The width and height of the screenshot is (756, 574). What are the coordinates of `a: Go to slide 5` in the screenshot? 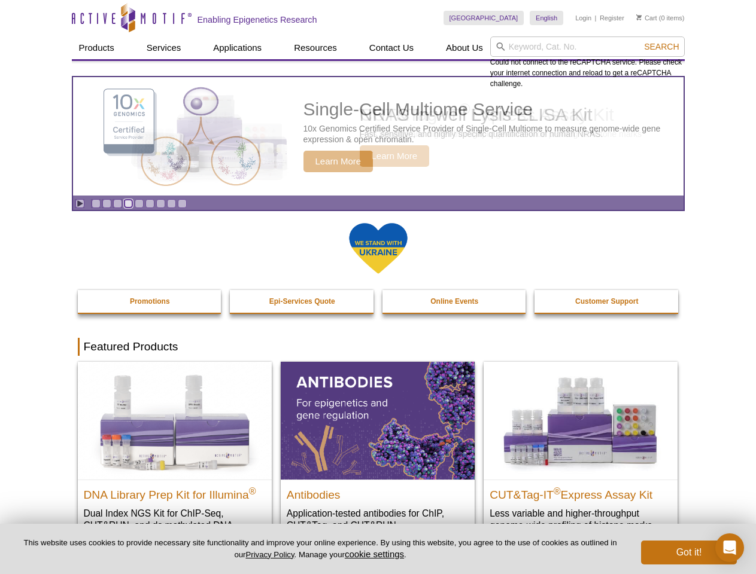 It's located at (139, 203).